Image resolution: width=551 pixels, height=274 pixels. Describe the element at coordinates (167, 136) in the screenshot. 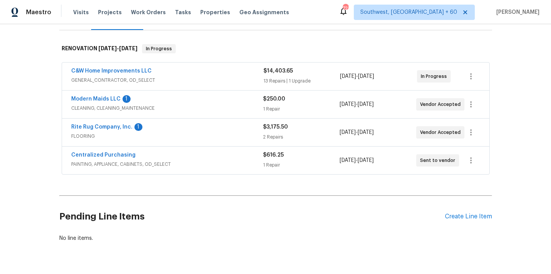

I see `span: FLOORING` at that location.